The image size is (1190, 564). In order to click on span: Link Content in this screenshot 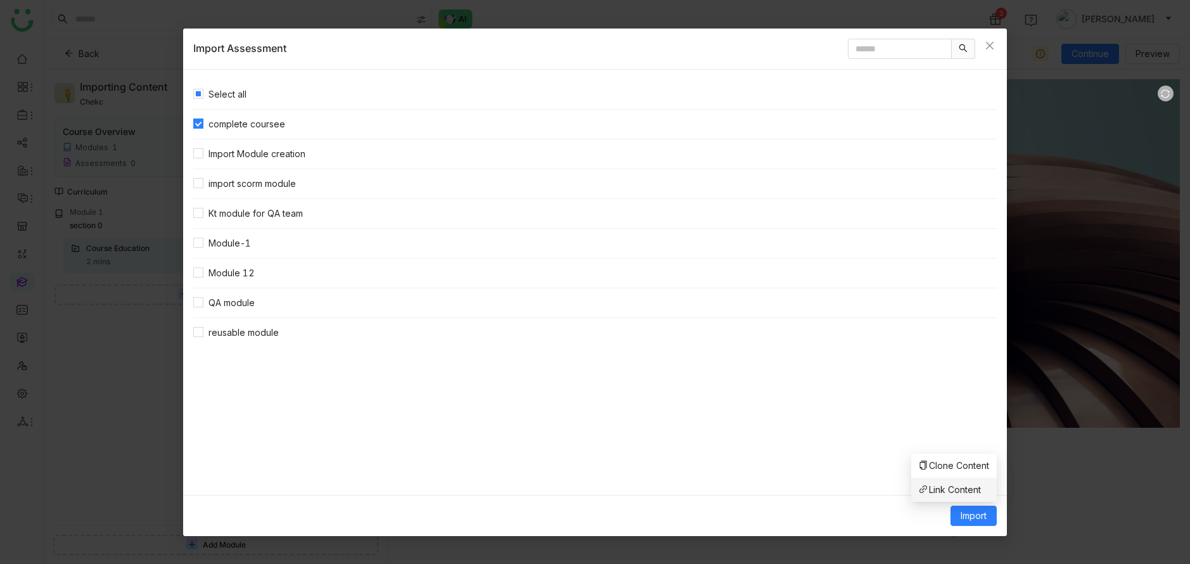, I will do `click(950, 490)`.